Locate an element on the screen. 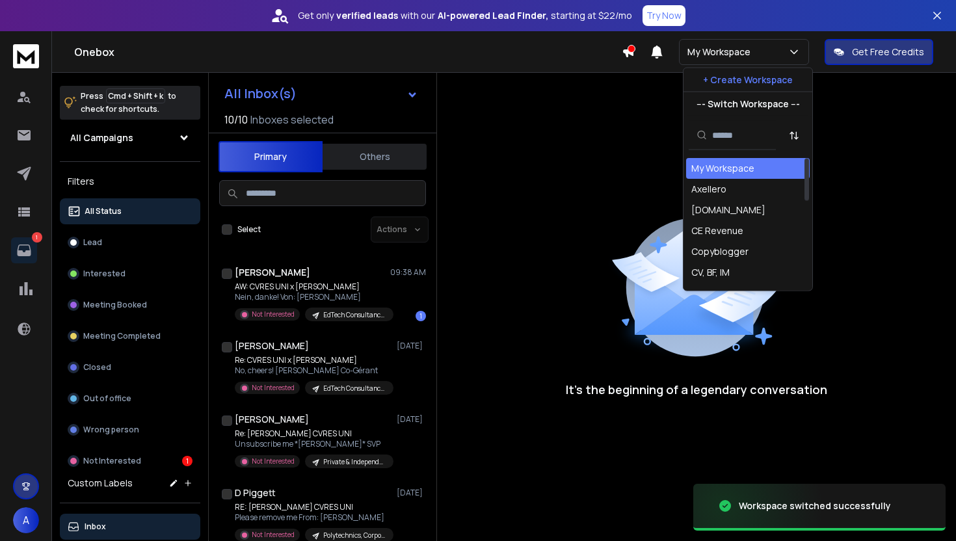 Image resolution: width=956 pixels, height=541 pixels. button: Sort by Sort A-Z is located at coordinates (794, 135).